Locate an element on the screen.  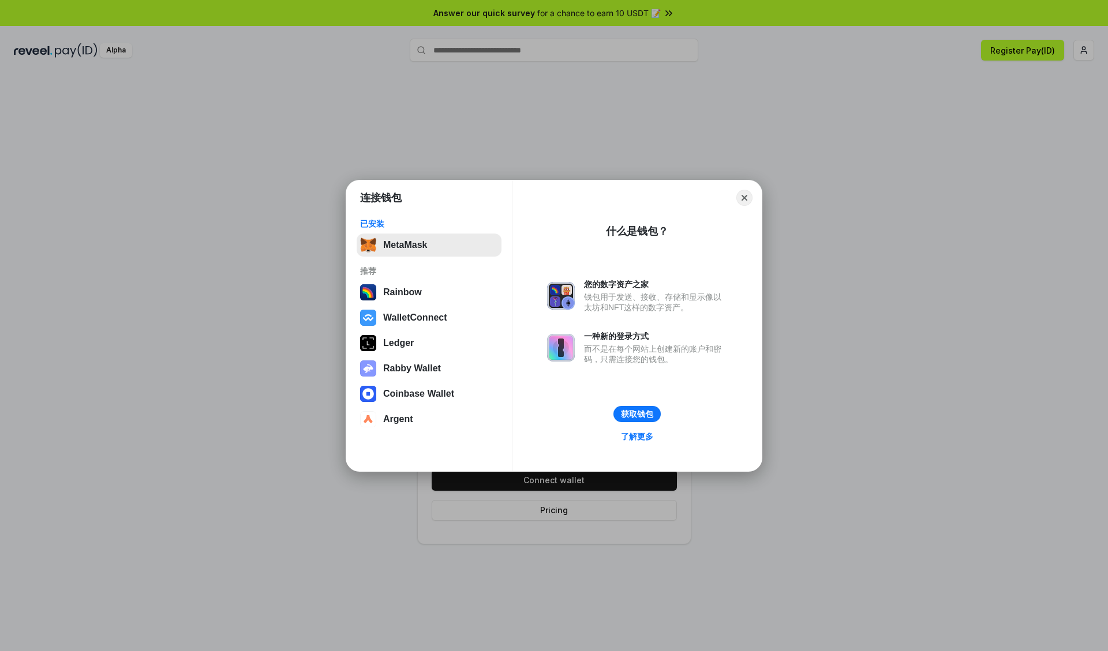
div: 钱包用于发送、接收、存储和显示像以太坊和NFT这样的数字资产。 is located at coordinates (656, 302).